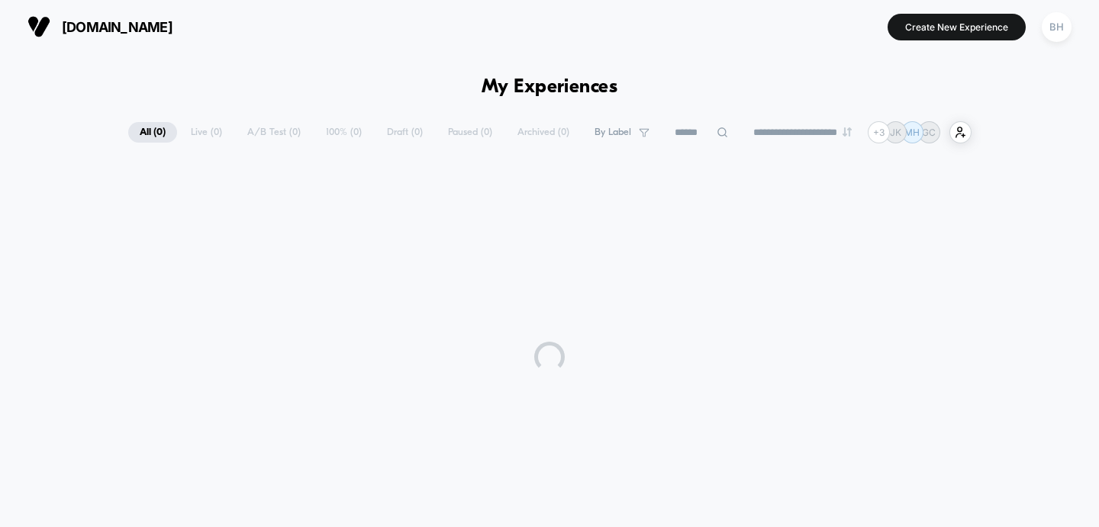  What do you see at coordinates (879, 132) in the screenshot?
I see `div: + 3` at bounding box center [879, 132].